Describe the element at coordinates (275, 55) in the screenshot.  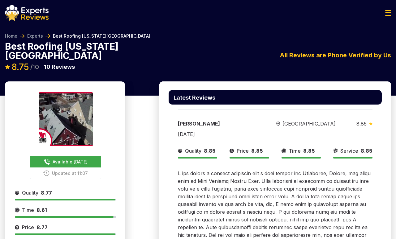
I see `div: All Reviews are Phone Verified by Us` at that location.